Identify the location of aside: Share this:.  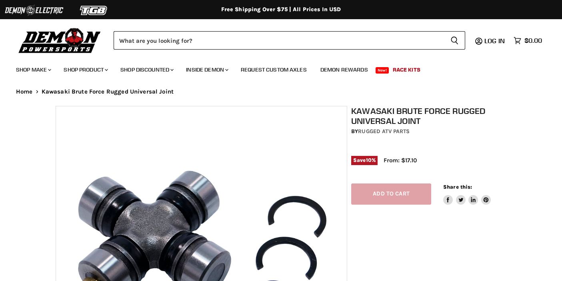
(467, 194).